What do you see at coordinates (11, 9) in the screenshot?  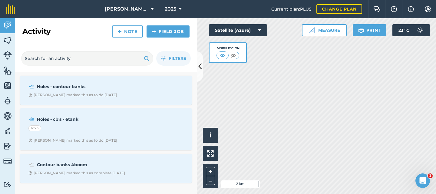 I see `img: fieldmargin Logo` at bounding box center [11, 9].